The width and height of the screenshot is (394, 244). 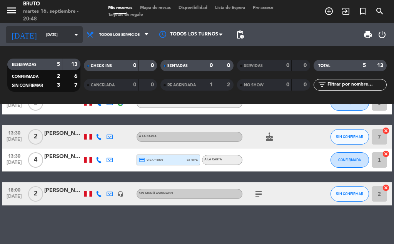 I want to click on span: CHECK INS, so click(x=101, y=66).